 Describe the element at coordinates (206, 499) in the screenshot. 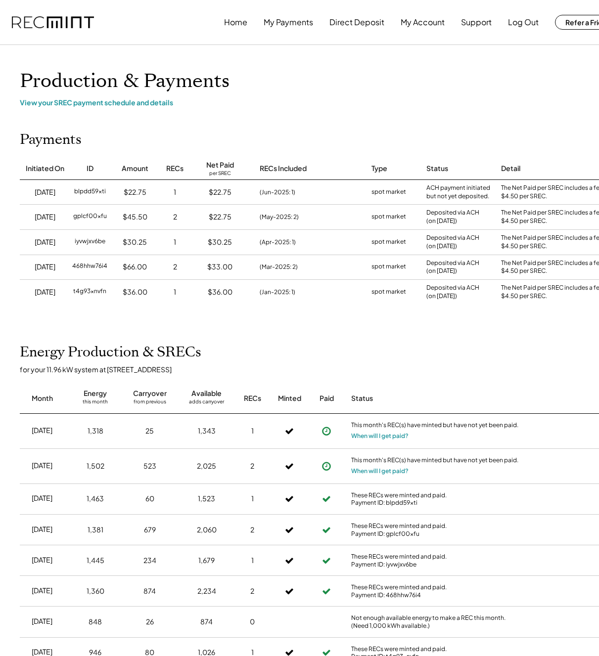

I see `div: 1,523` at that location.